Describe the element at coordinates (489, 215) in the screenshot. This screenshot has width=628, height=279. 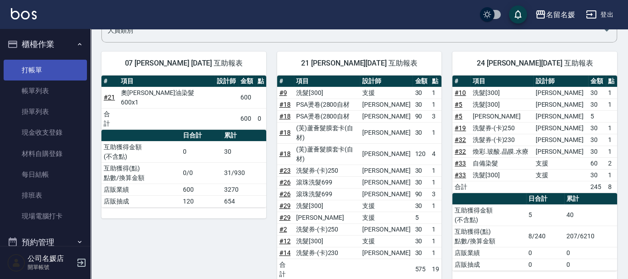
I see `td: 互助獲得金額 (不含點)` at that location.